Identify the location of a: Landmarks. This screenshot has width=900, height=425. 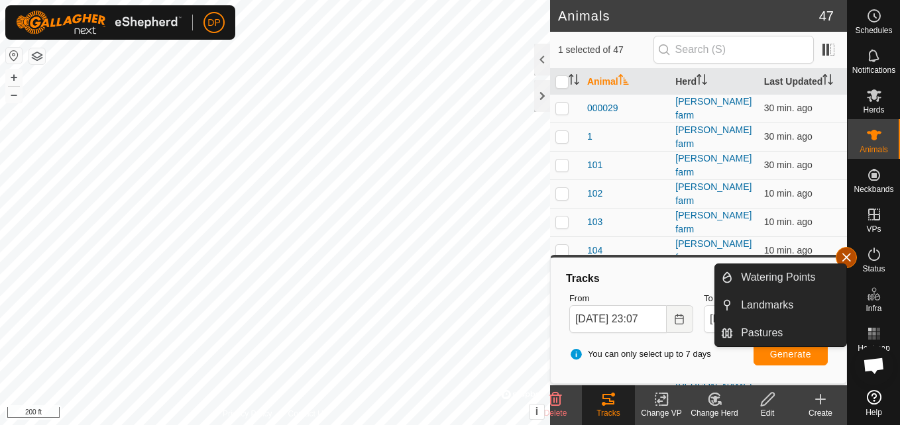
(789, 305).